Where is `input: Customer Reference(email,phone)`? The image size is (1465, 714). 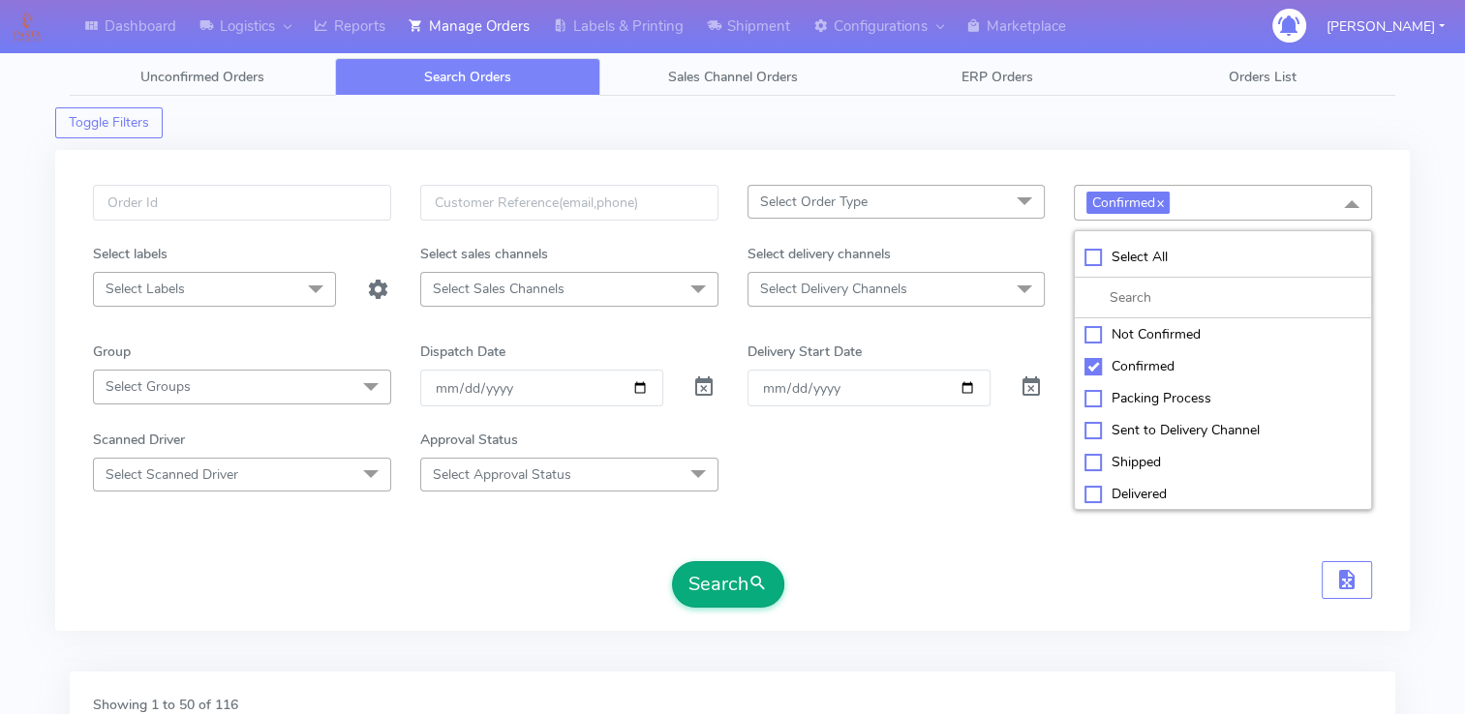
input: Customer Reference(email,phone) is located at coordinates (569, 202).